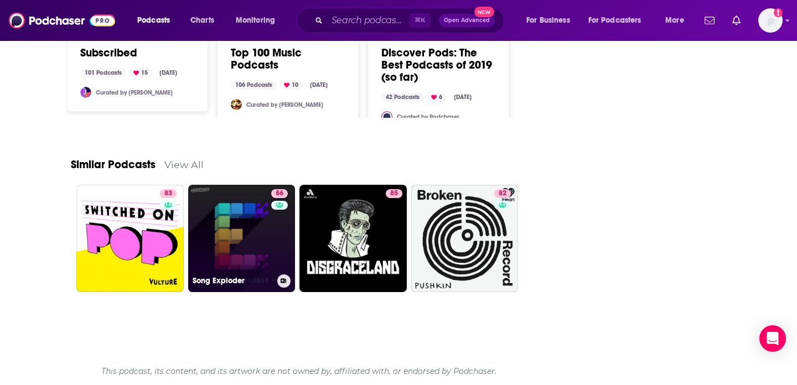 This screenshot has width=797, height=385. I want to click on a: 86, so click(279, 194).